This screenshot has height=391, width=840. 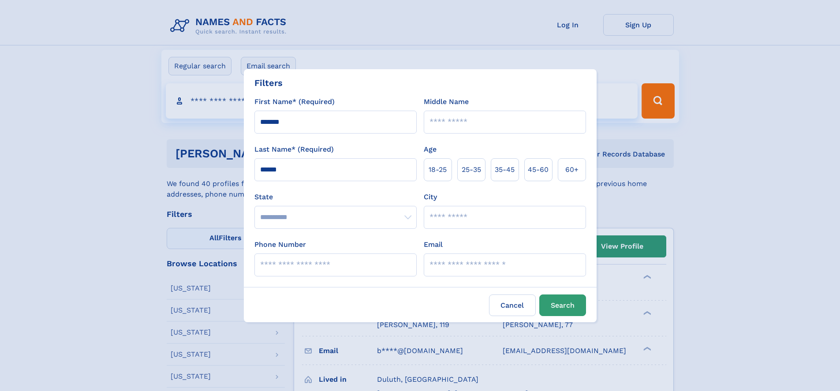 I want to click on label: Age, so click(x=430, y=150).